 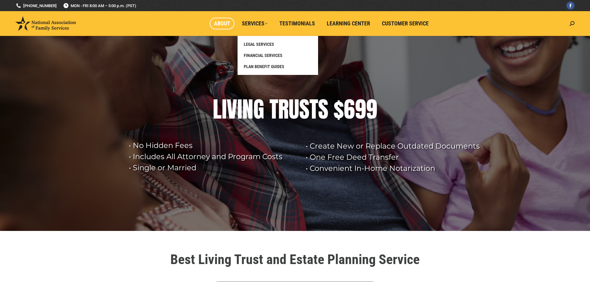 What do you see at coordinates (297, 24) in the screenshot?
I see `a: Testimonials` at bounding box center [297, 24].